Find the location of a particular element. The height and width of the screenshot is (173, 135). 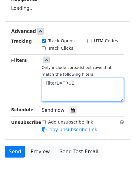

label: Track Opens is located at coordinates (61, 41).